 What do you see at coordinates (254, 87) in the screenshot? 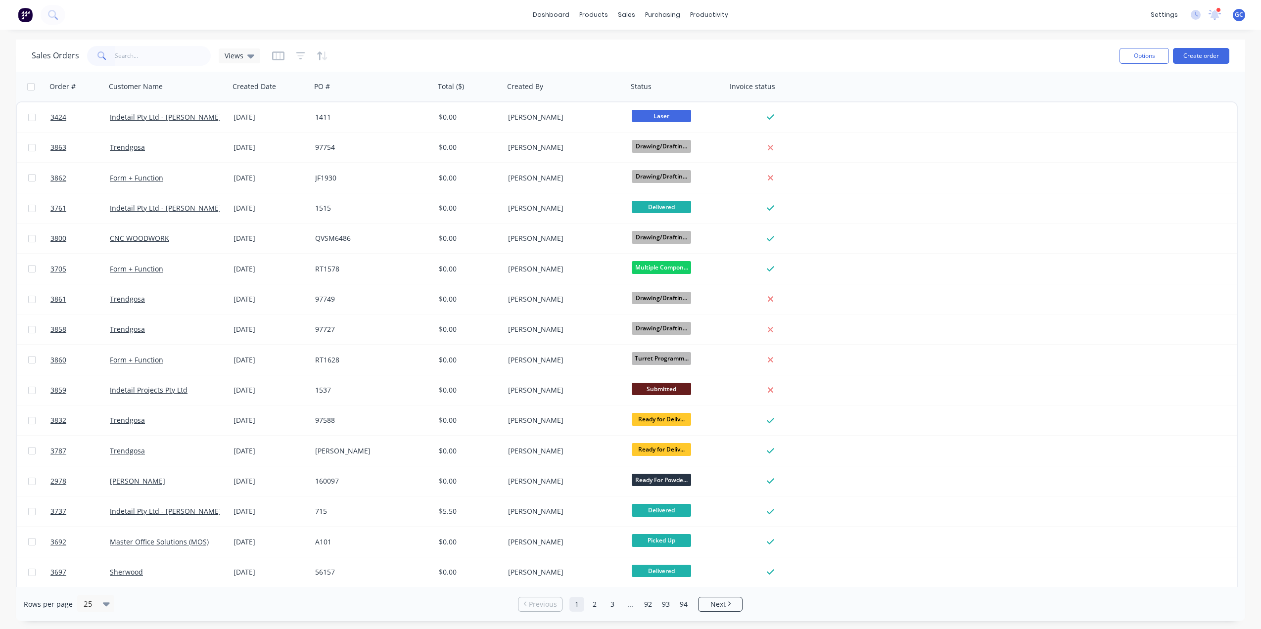
I see `div: Created Date` at bounding box center [254, 87].